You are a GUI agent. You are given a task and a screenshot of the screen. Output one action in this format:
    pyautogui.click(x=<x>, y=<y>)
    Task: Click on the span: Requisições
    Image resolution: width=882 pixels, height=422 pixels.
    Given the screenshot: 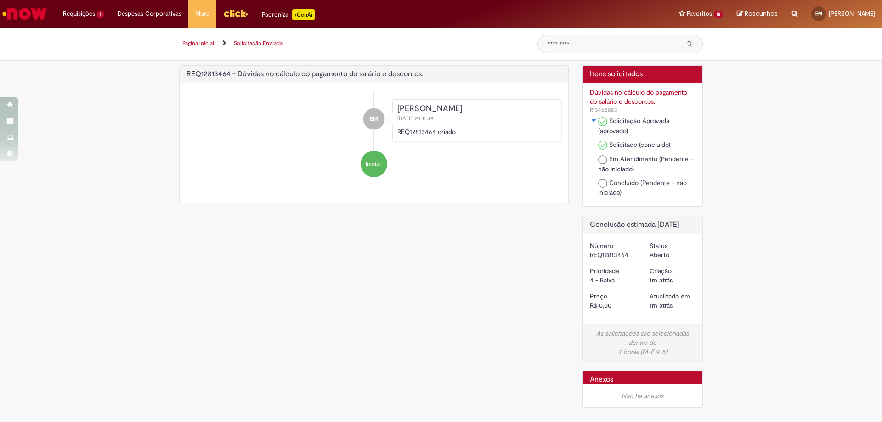 What is the action you would take?
    pyautogui.click(x=79, y=14)
    